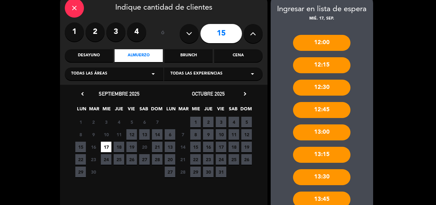 This screenshot has width=436, height=205. I want to click on div: 13:15, so click(322, 155).